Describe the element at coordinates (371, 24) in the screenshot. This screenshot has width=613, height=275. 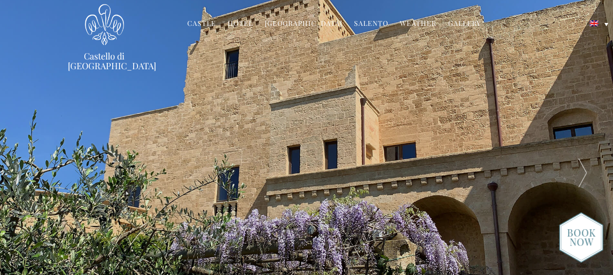
I see `a: Salento` at that location.